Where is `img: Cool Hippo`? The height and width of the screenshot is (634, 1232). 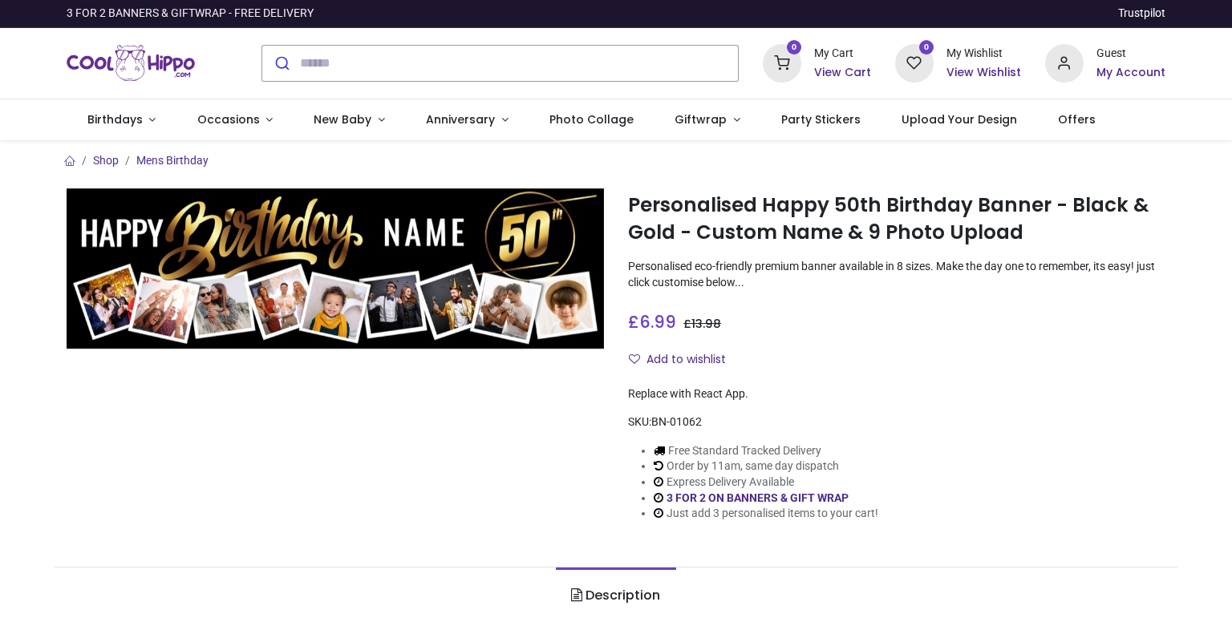
img: Cool Hippo is located at coordinates (131, 63).